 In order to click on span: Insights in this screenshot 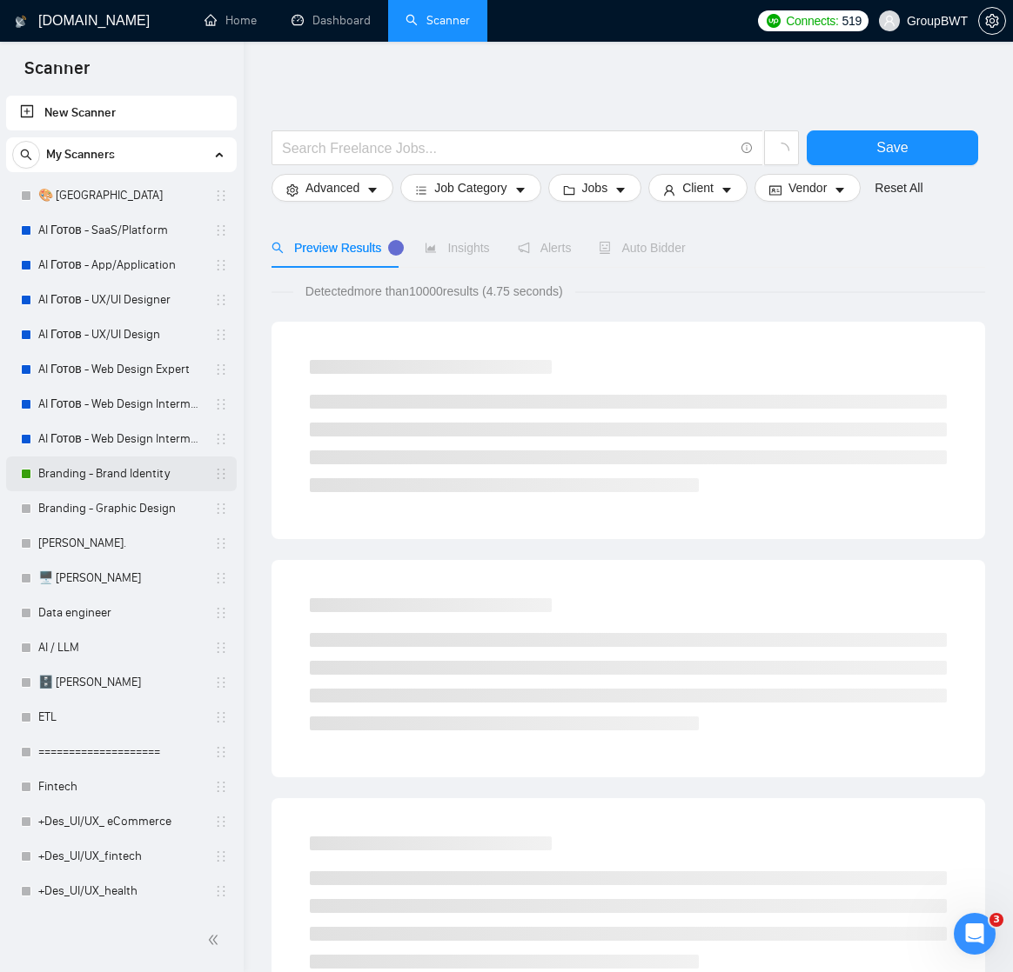, I will do `click(457, 248)`.